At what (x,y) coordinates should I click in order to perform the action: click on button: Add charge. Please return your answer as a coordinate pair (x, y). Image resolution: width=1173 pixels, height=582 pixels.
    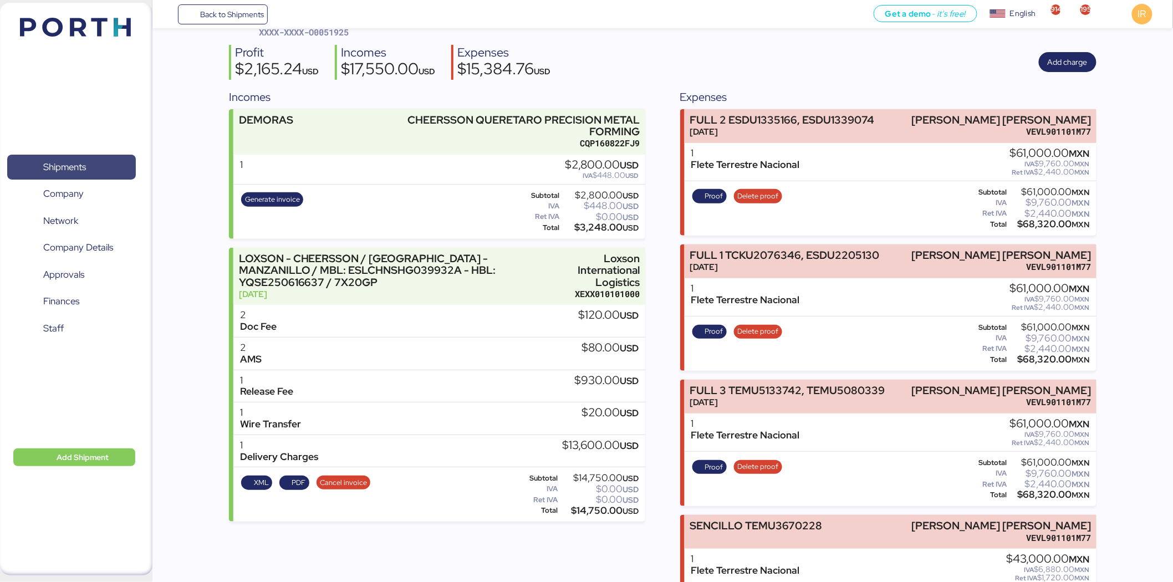
    Looking at the image, I should click on (1068, 62).